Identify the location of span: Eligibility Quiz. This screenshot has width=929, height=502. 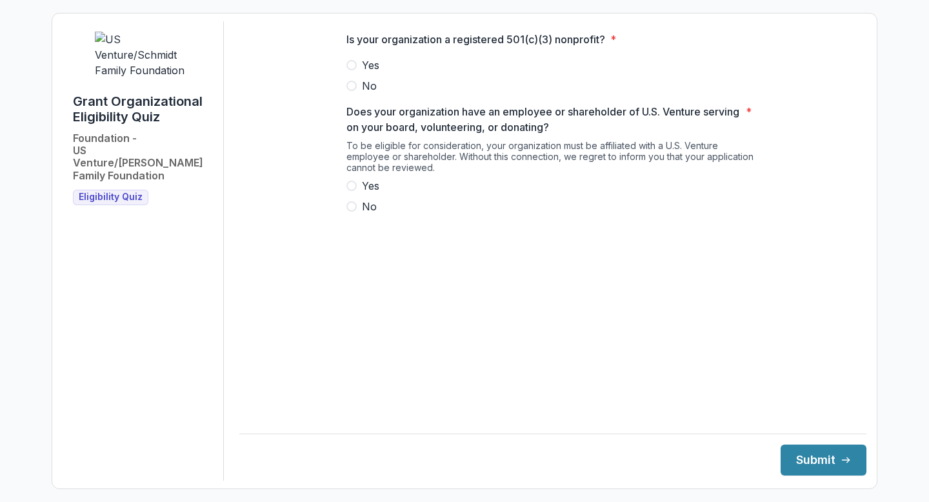
(110, 197).